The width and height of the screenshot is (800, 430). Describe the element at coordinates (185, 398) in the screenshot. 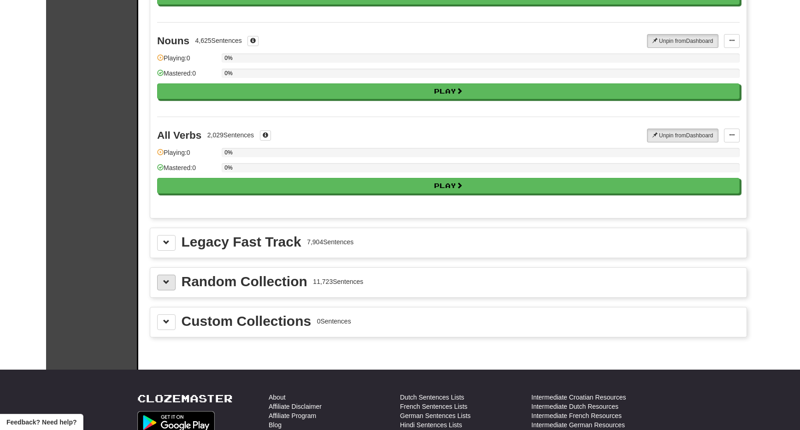

I see `a: Clozemaster` at that location.